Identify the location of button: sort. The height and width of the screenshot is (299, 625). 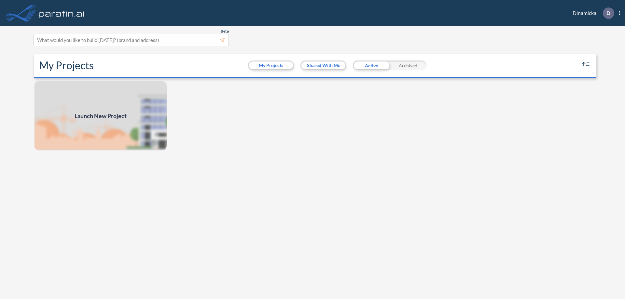
(586, 65).